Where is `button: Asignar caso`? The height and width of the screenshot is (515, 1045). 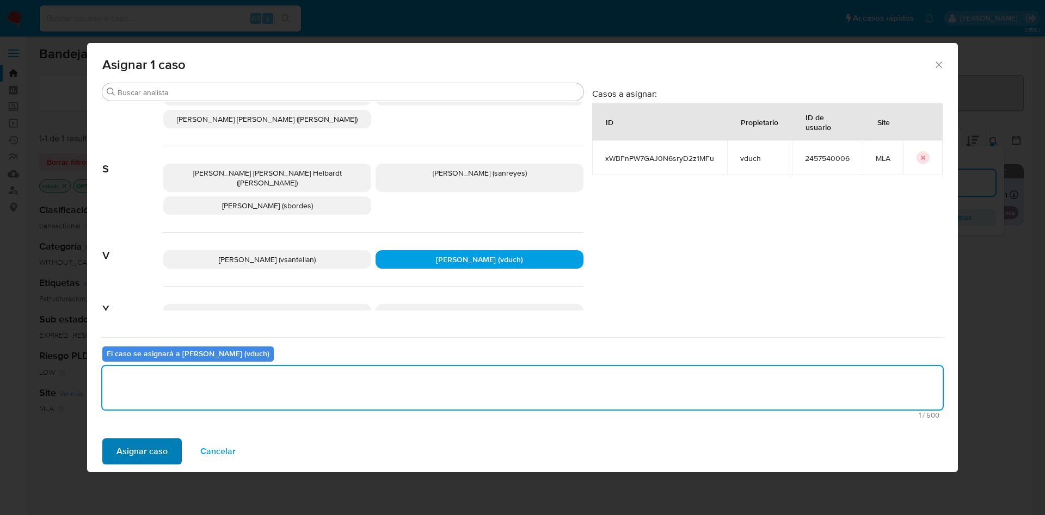
button: Asignar caso is located at coordinates (142, 452).